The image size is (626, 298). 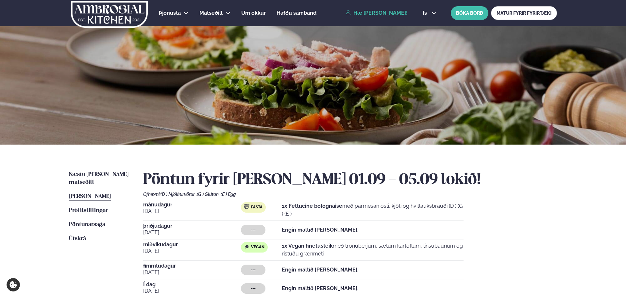 I want to click on span: fimmtudagur, so click(x=192, y=266).